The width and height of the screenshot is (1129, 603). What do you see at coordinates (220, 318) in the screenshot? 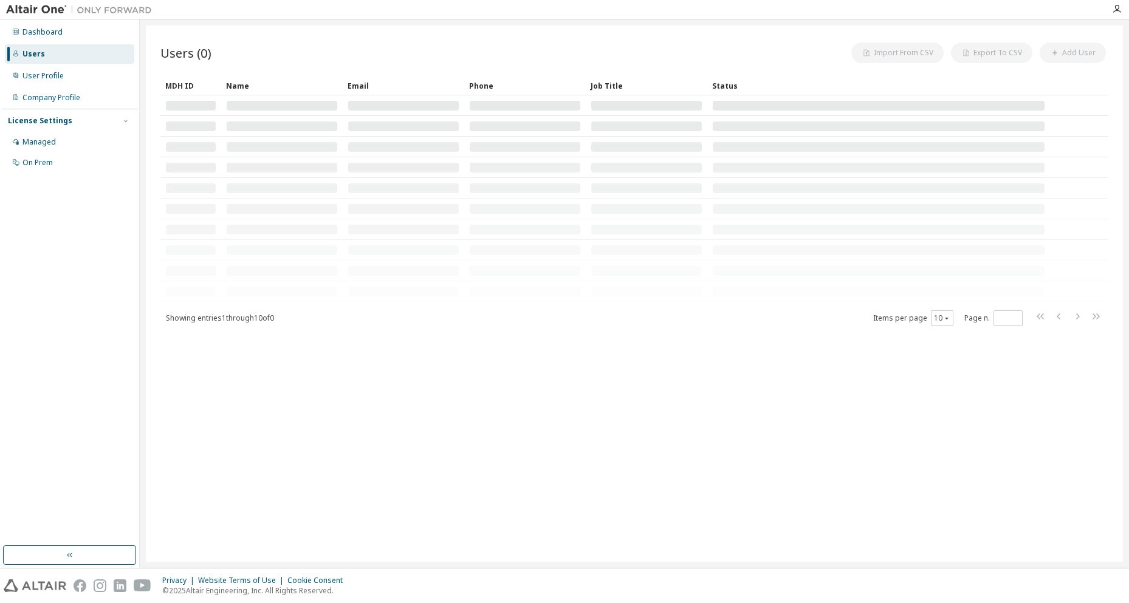
I see `span: Showing entries 1 through 10 of 0` at bounding box center [220, 318].